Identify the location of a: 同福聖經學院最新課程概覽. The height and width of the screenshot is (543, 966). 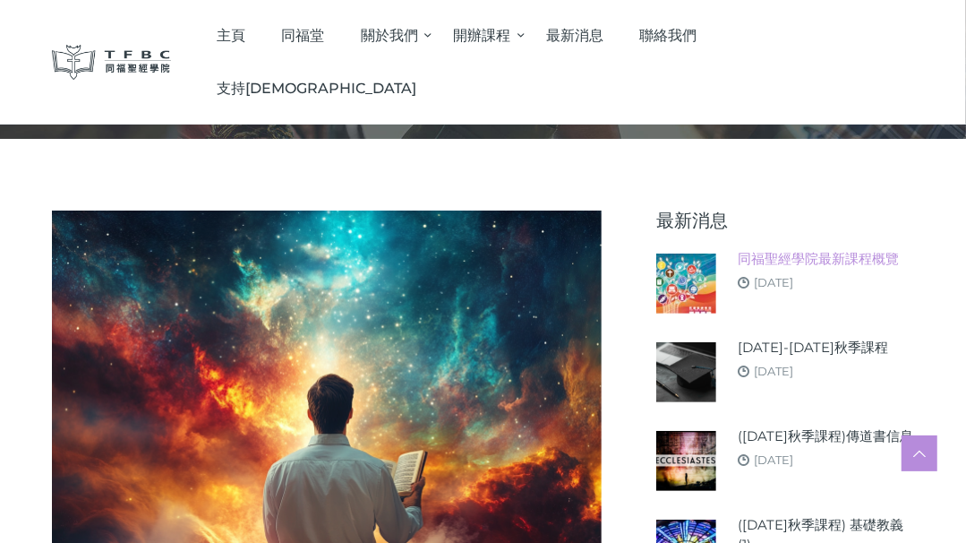
(818, 259).